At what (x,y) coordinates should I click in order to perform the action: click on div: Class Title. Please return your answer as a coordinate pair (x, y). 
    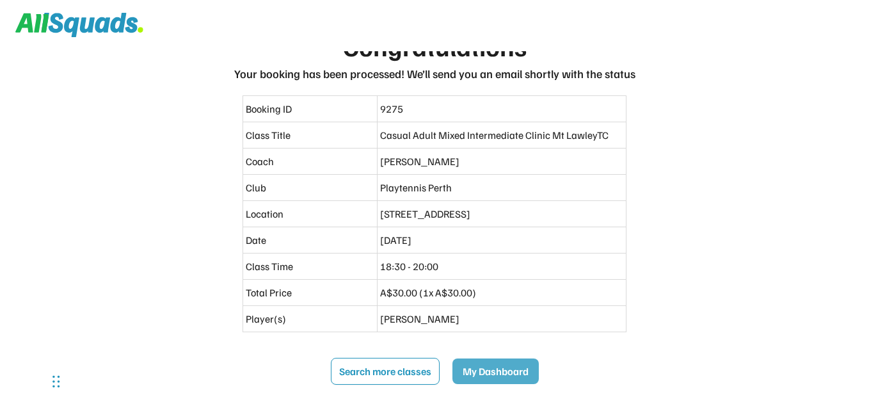
    Looking at the image, I should click on (310, 135).